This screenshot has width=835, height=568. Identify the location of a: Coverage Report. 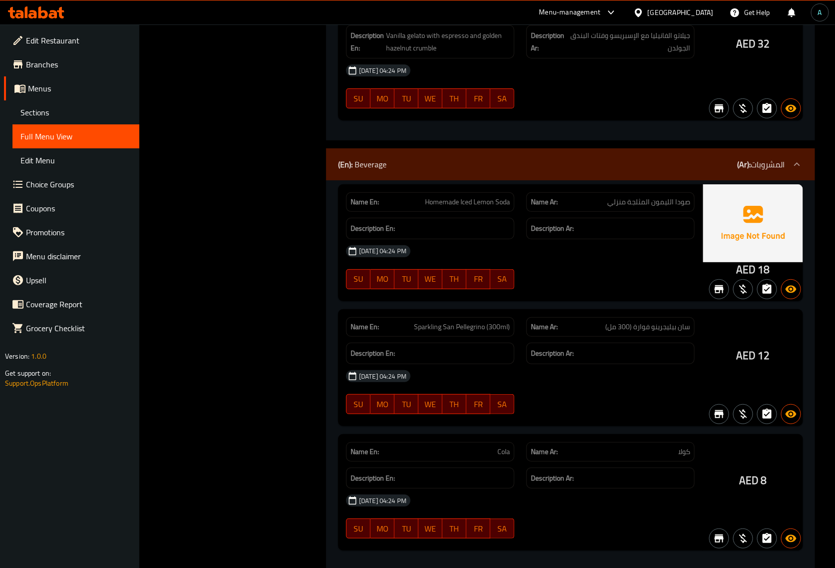
(71, 304).